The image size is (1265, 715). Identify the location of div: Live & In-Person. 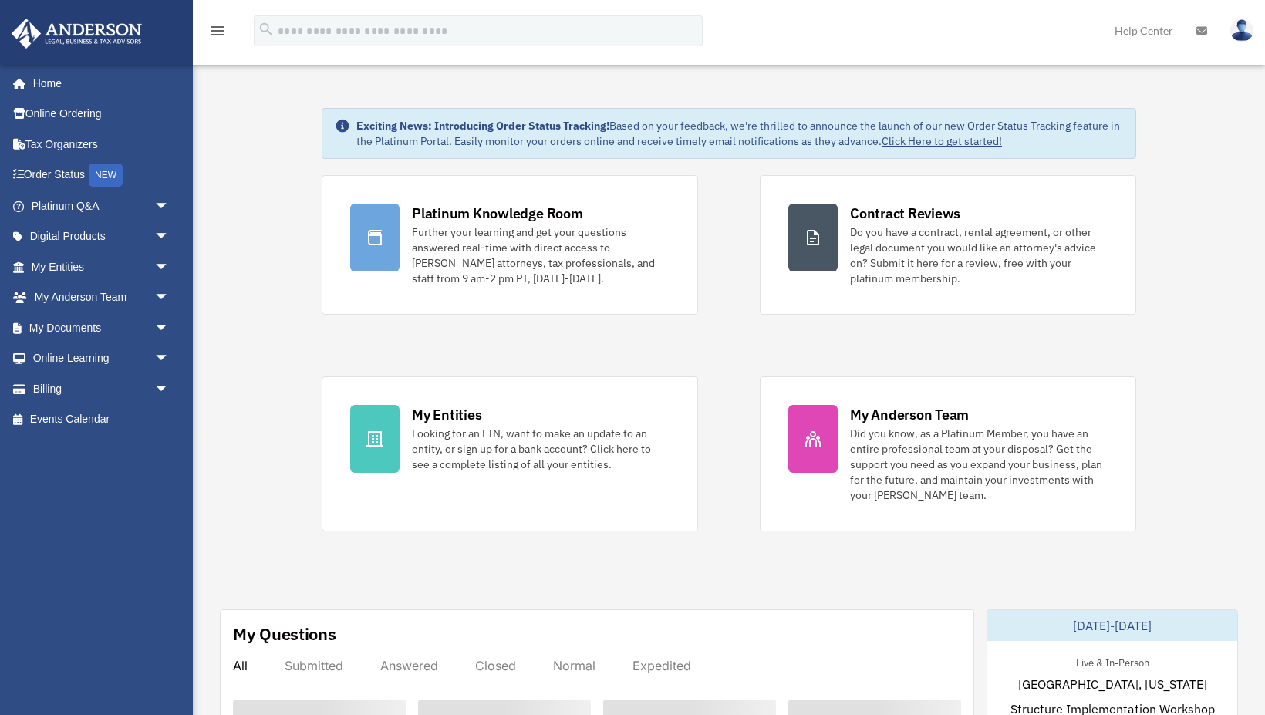
(1112, 661).